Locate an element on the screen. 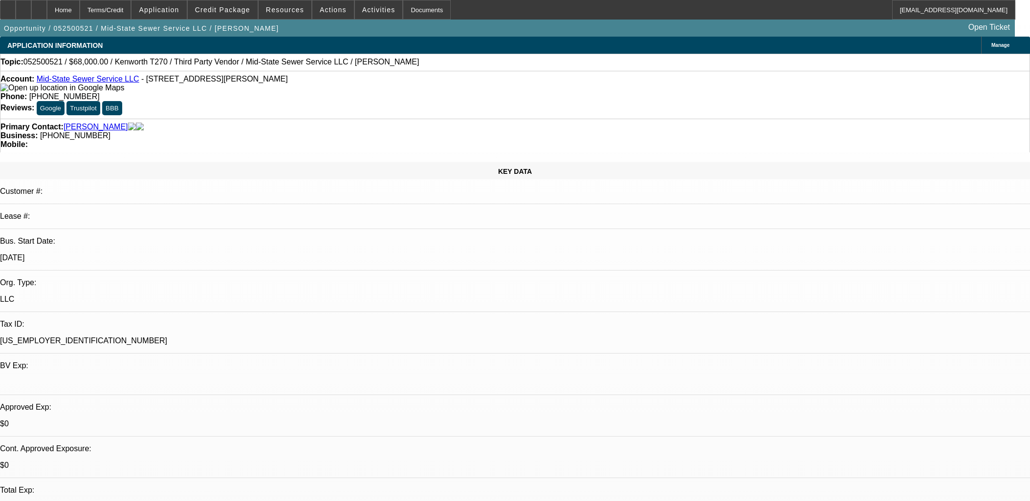 This screenshot has height=501, width=1030. a: View Google Maps is located at coordinates (62, 87).